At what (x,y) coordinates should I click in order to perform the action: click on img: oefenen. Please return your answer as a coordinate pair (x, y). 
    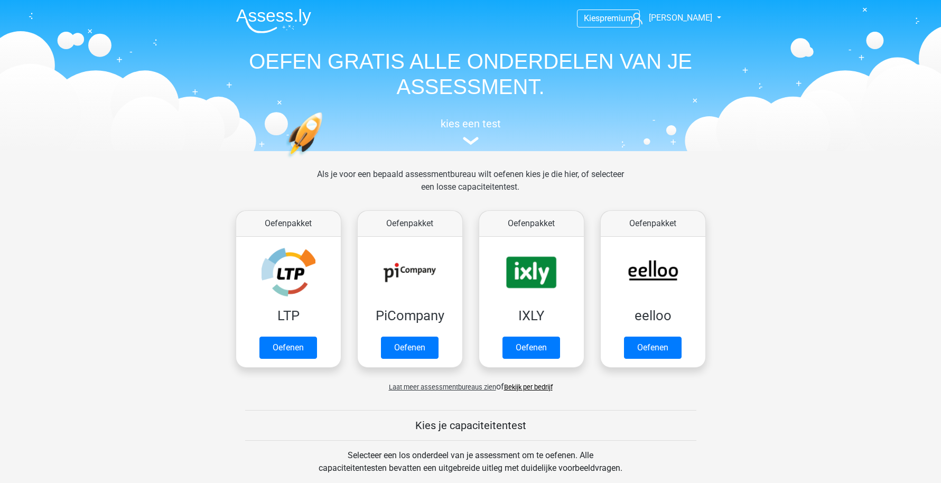
    Looking at the image, I should click on (324, 160).